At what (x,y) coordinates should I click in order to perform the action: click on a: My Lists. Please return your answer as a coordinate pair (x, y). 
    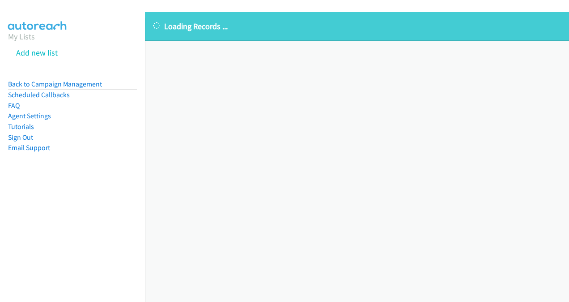
    Looking at the image, I should click on (21, 36).